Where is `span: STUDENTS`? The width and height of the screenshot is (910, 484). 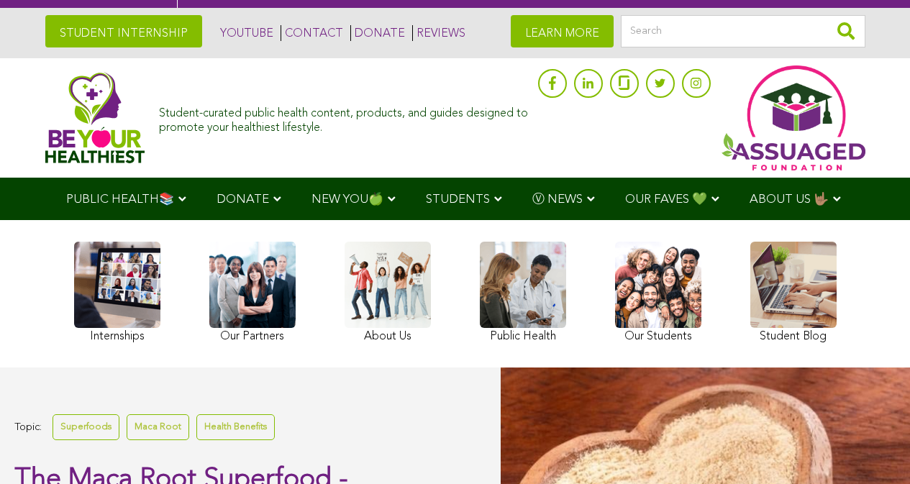
span: STUDENTS is located at coordinates (458, 199).